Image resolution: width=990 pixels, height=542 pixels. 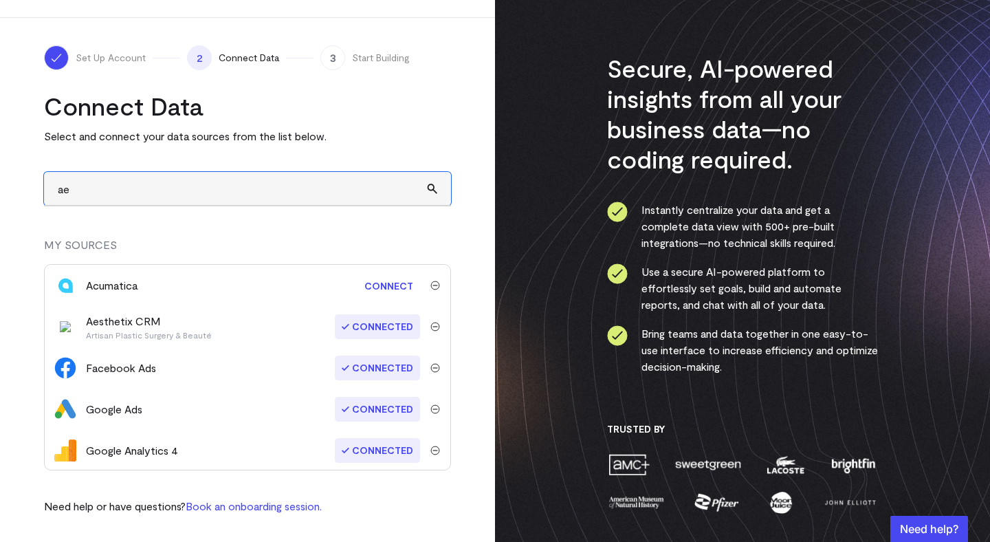 What do you see at coordinates (65, 327) in the screenshot?
I see `img: aesthetix_crm-416afc8b.png` at bounding box center [65, 327].